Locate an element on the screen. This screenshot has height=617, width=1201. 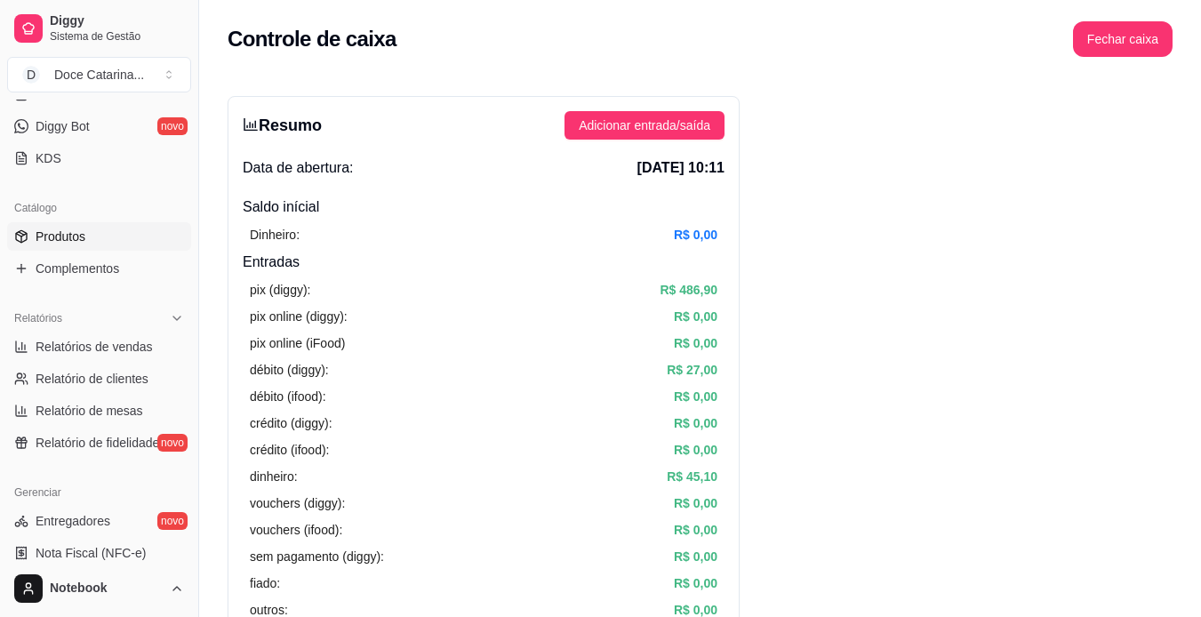
article: débito (diggy): is located at coordinates (289, 370).